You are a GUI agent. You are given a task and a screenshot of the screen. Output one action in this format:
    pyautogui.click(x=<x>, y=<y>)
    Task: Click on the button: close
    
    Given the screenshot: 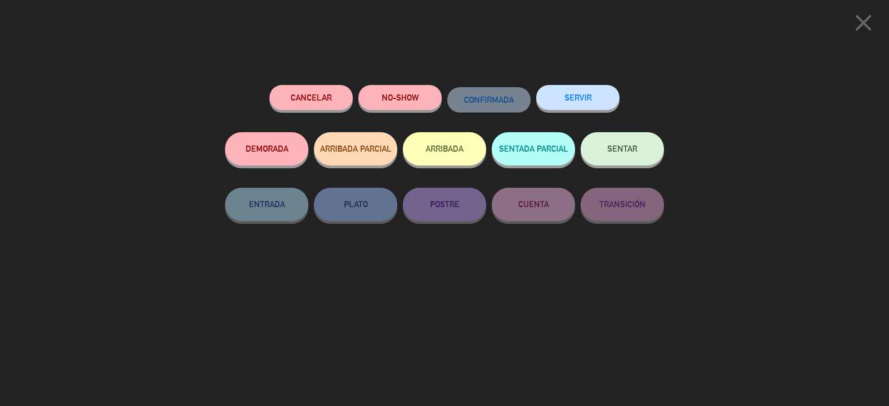 What is the action you would take?
    pyautogui.click(x=863, y=24)
    